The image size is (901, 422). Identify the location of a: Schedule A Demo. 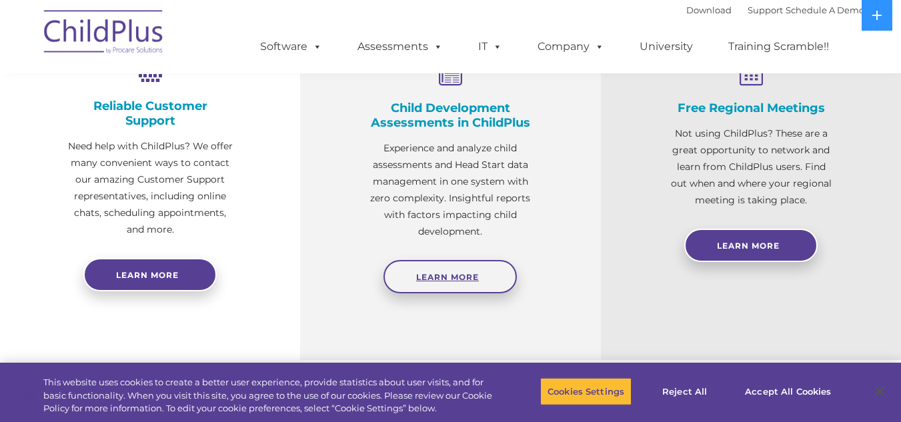
(825, 10).